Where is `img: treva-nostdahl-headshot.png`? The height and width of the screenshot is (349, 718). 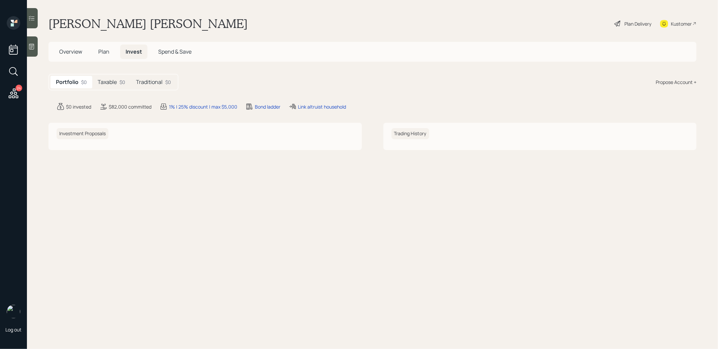
img: treva-nostdahl-headshot.png is located at coordinates (13, 311).